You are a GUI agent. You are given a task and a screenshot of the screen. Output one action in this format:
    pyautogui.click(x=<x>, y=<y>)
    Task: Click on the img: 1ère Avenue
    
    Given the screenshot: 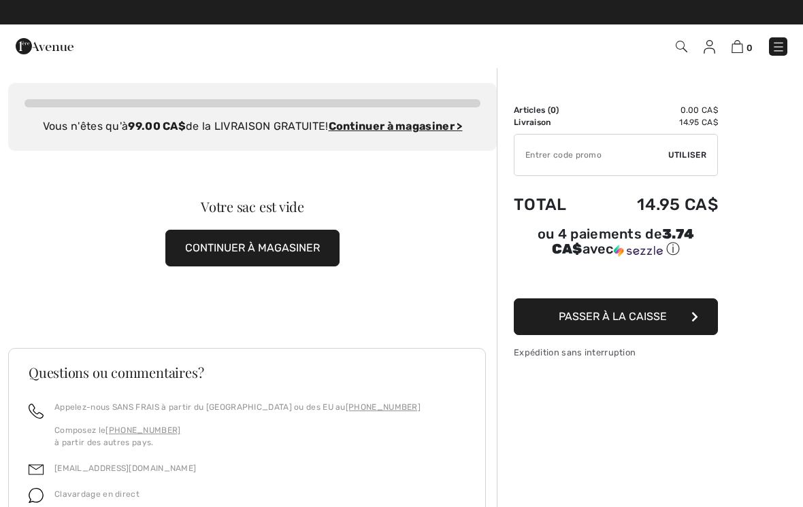 What is the action you would take?
    pyautogui.click(x=44, y=46)
    